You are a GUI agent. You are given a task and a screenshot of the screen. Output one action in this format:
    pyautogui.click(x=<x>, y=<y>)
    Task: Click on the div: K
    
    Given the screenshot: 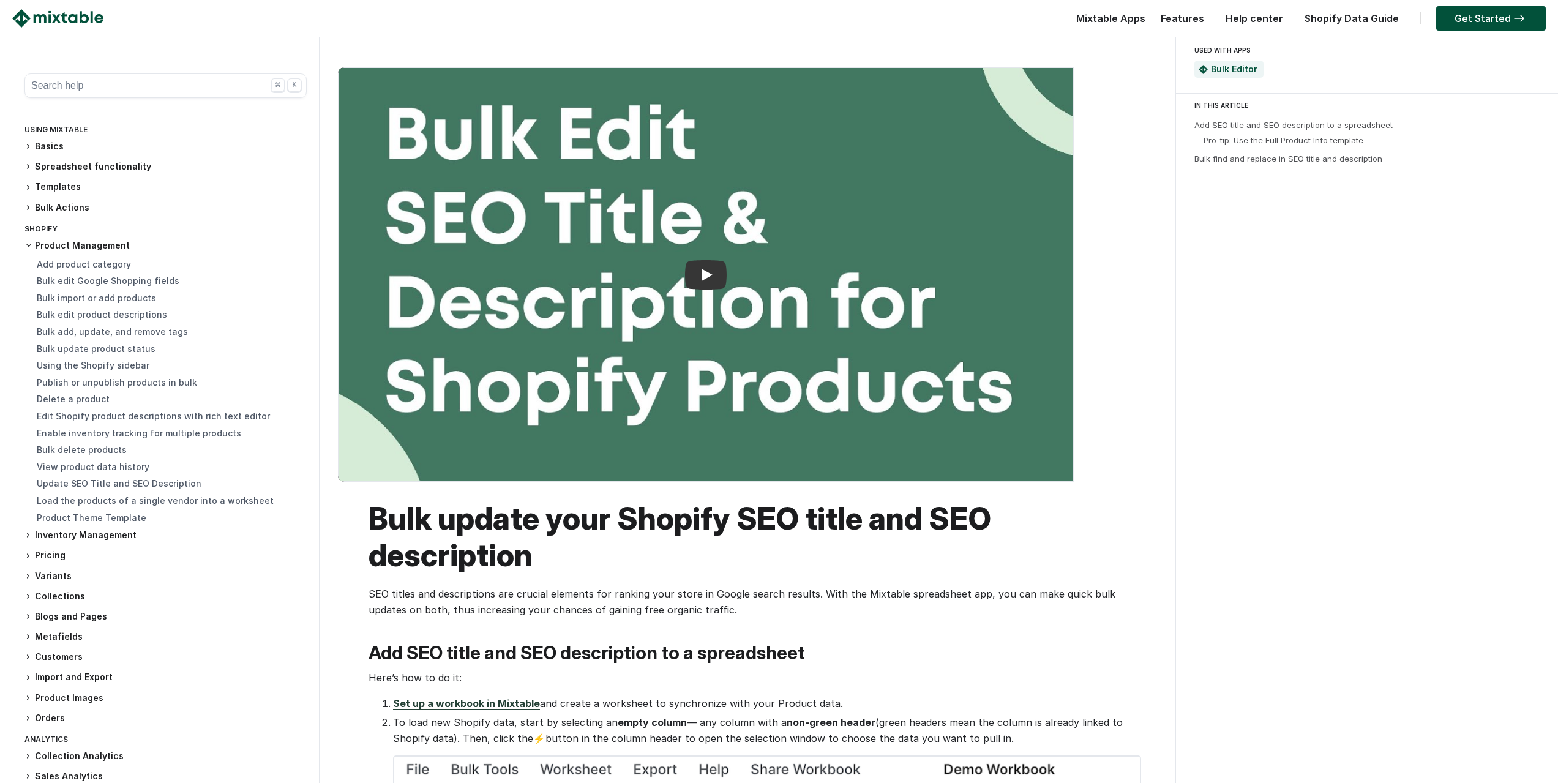 What is the action you would take?
    pyautogui.click(x=294, y=85)
    